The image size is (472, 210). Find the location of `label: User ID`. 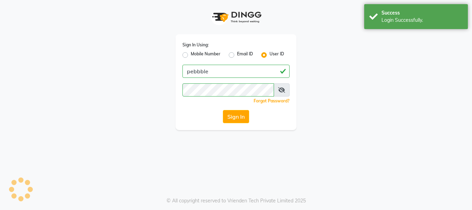

label: User ID is located at coordinates (277, 55).